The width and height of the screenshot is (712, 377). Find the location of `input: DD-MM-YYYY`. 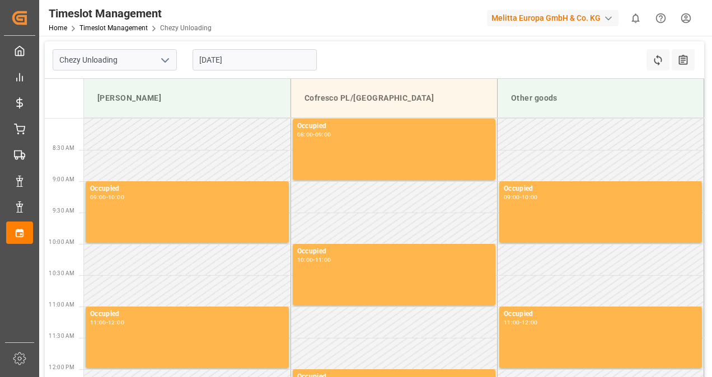

input: DD-MM-YYYY is located at coordinates (255, 60).